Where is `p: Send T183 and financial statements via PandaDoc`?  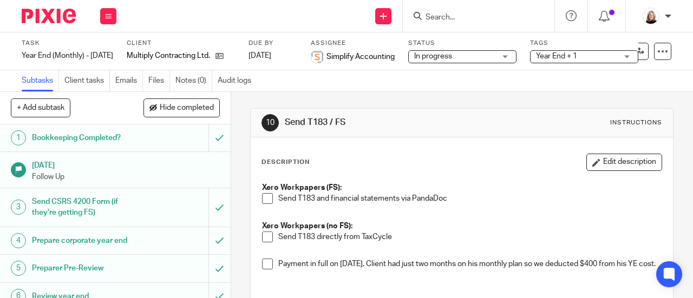 p: Send T183 and financial statements via PandaDoc is located at coordinates (470, 199).